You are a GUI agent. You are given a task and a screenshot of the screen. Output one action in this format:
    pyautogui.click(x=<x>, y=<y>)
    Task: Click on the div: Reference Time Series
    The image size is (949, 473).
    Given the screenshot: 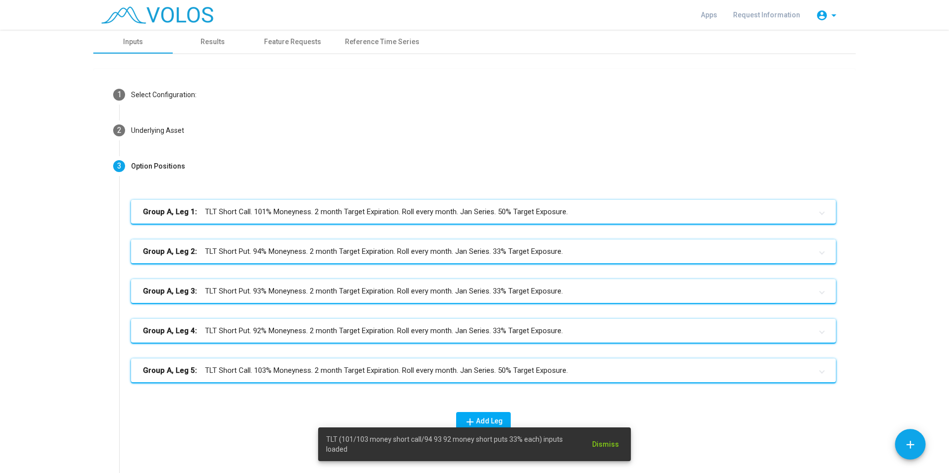 What is the action you would take?
    pyautogui.click(x=382, y=42)
    